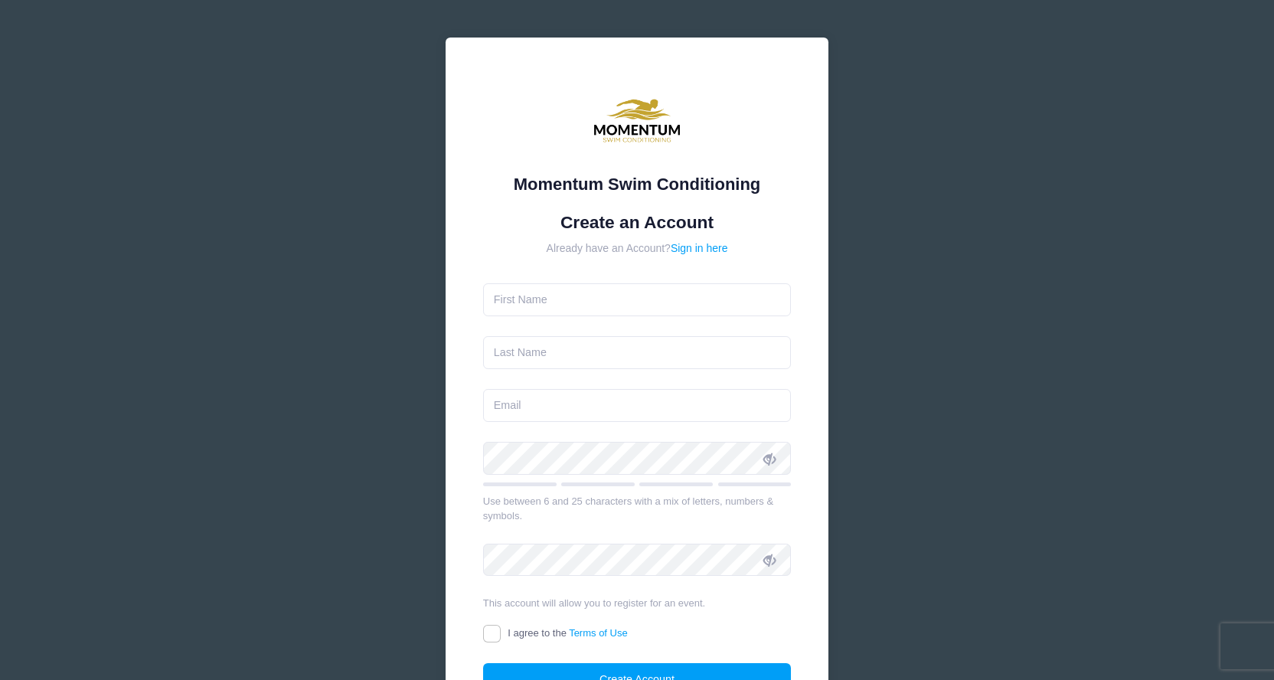  Describe the element at coordinates (637, 603) in the screenshot. I see `div: This account will allow you to register for an event.` at that location.